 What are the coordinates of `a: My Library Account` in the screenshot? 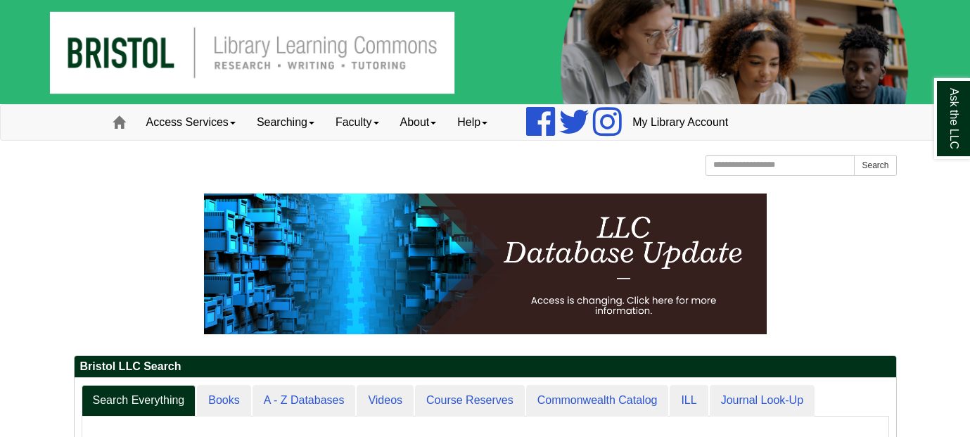 It's located at (680, 122).